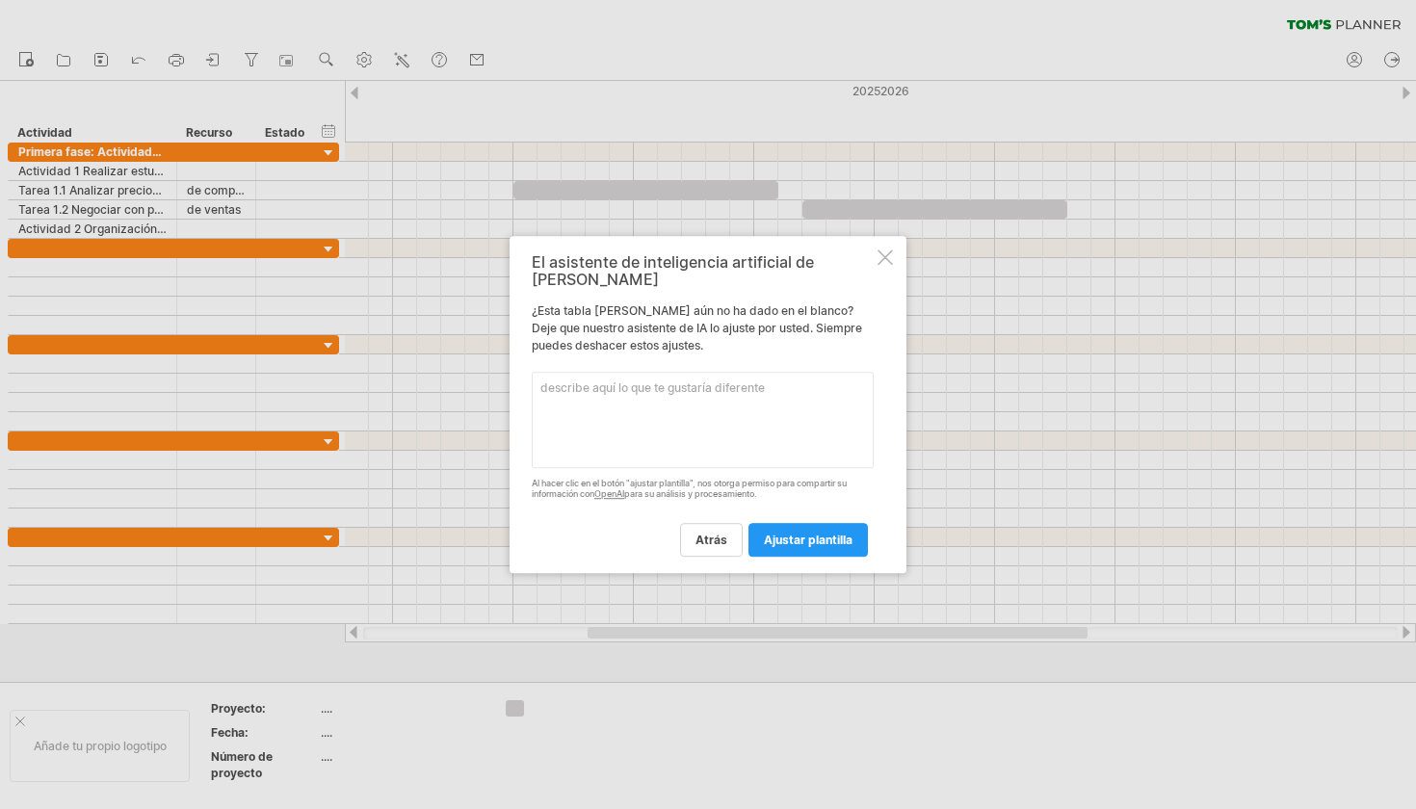 The image size is (1416, 809). What do you see at coordinates (711, 539) in the screenshot?
I see `span: ATRÁS` at bounding box center [711, 539].